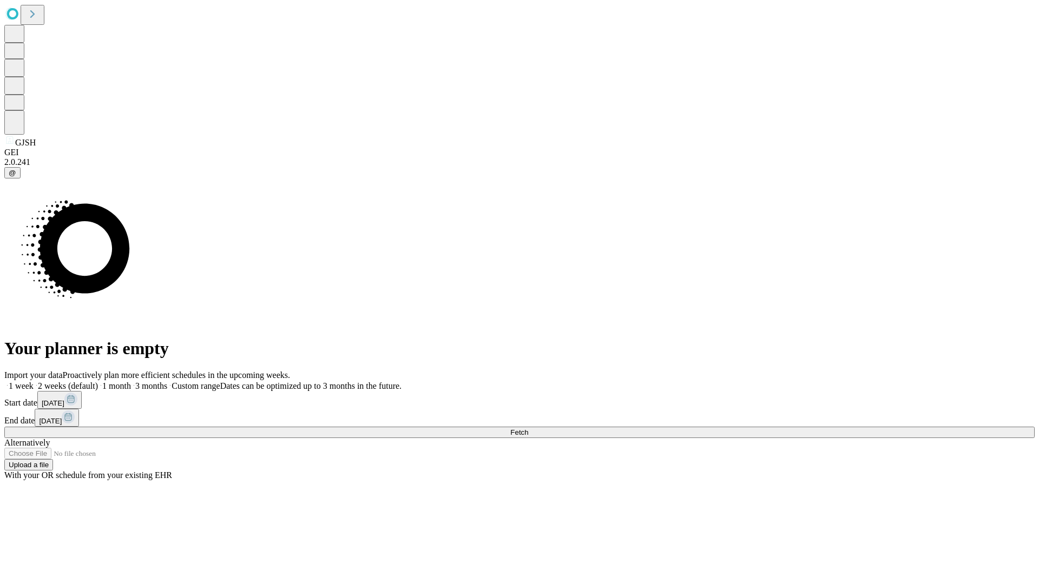  What do you see at coordinates (519, 432) in the screenshot?
I see `button: Fetch` at bounding box center [519, 432].